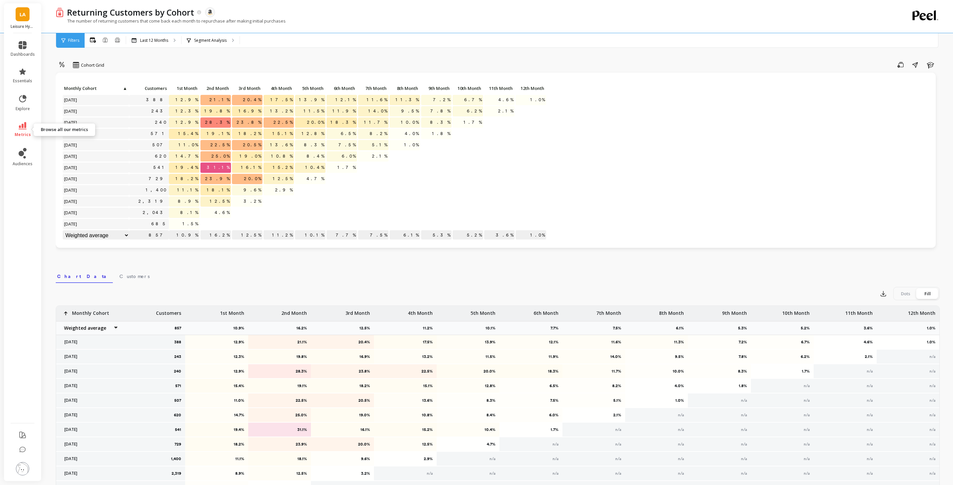 This screenshot has height=485, width=953. What do you see at coordinates (411, 145) in the screenshot?
I see `span: 1.0%` at bounding box center [411, 145].